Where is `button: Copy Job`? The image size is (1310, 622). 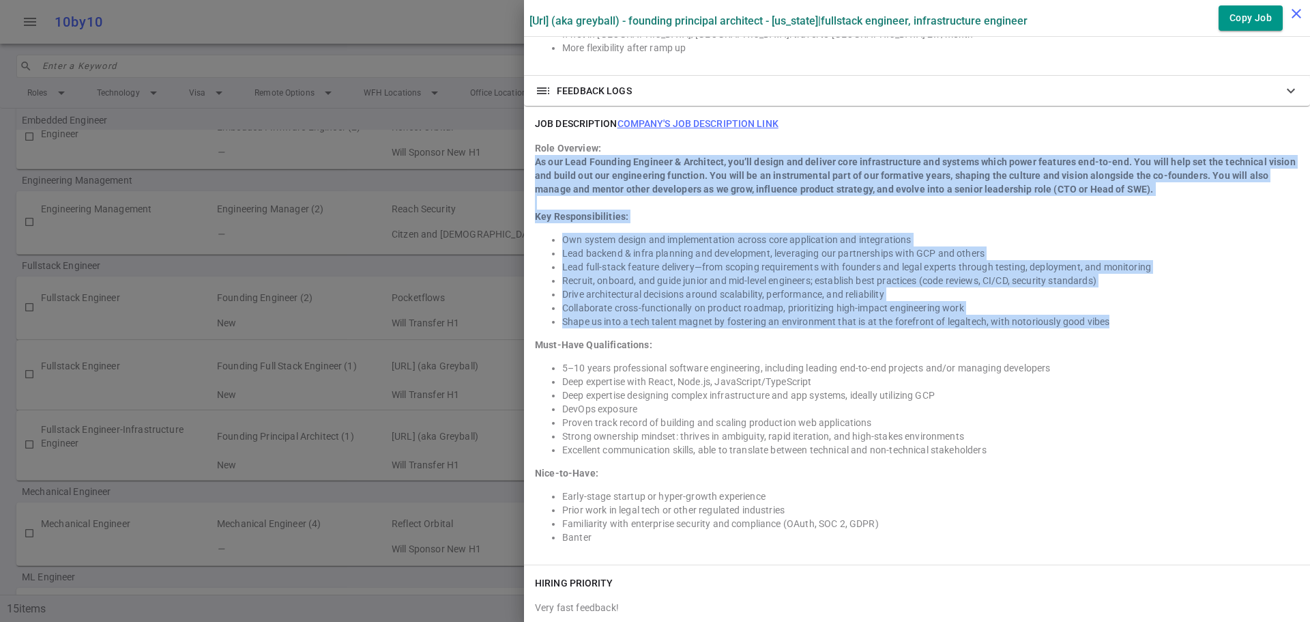 button: Copy Job is located at coordinates (1251, 18).